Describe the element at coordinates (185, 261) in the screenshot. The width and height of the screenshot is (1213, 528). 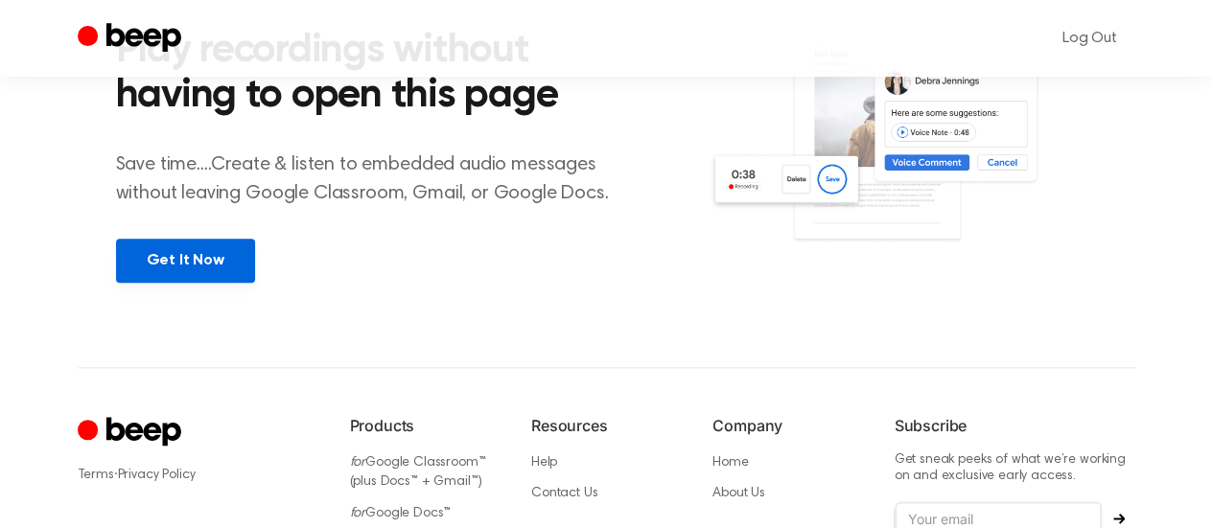
I see `a: Get It Now` at that location.